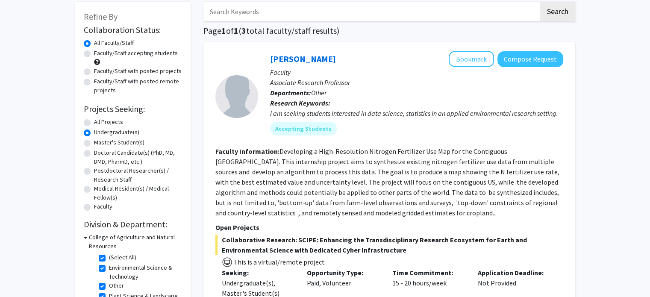  Describe the element at coordinates (389, 31) in the screenshot. I see `h1: Page of ( total faculty/staff results)` at that location.